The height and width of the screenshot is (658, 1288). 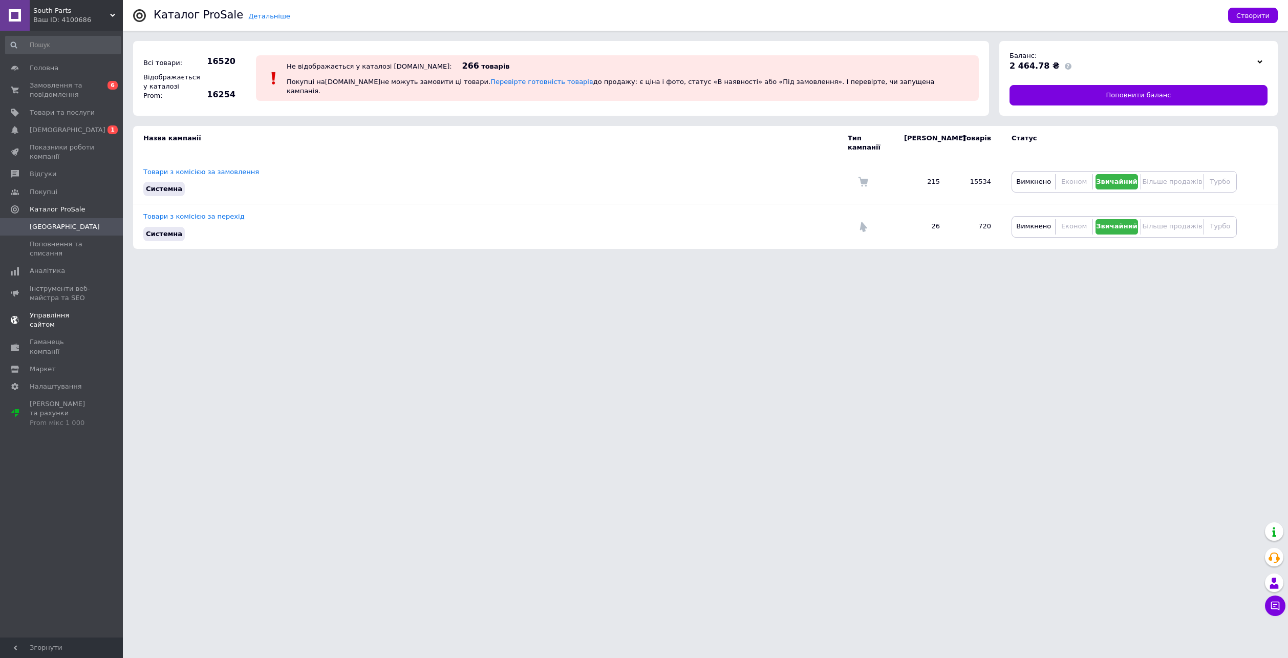 I want to click on td: Статус, so click(x=1119, y=143).